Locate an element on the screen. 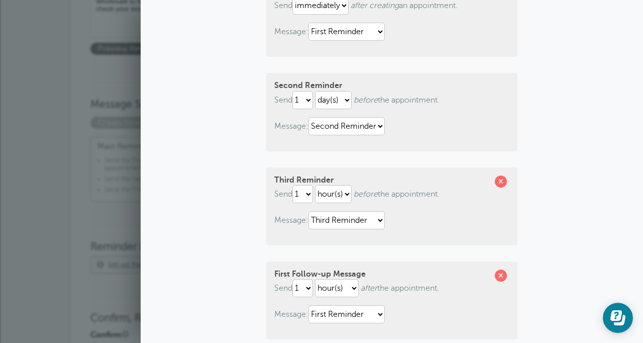 The height and width of the screenshot is (343, 643). h4: Confirm is located at coordinates (322, 335).